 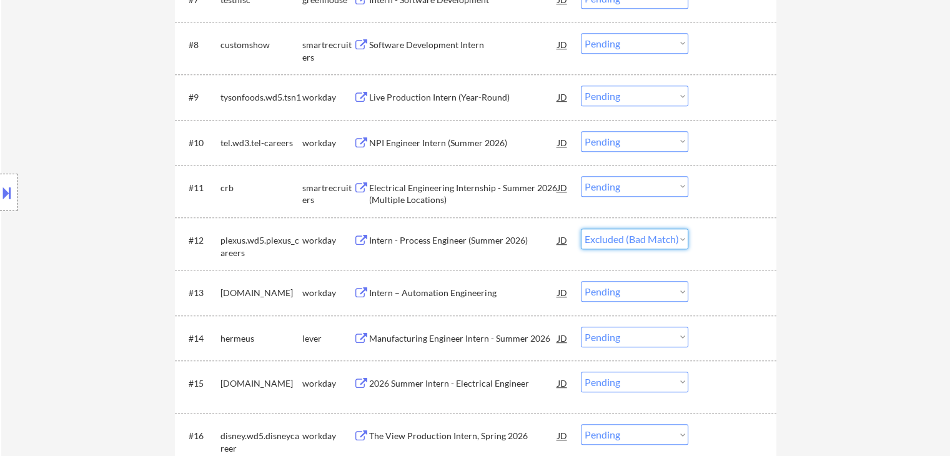 What do you see at coordinates (199, 436) in the screenshot?
I see `div: #16` at bounding box center [199, 436].